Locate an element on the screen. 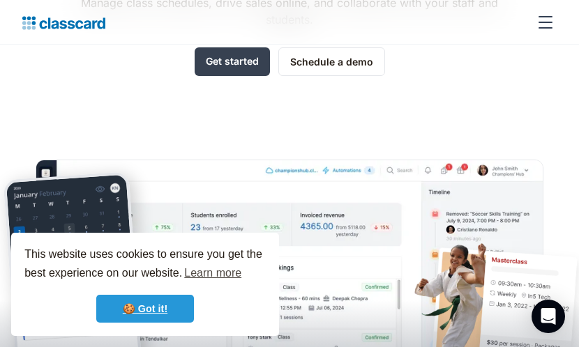  span: This website uses cookies to ensure you get the best experience on our website. is located at coordinates (145, 265).